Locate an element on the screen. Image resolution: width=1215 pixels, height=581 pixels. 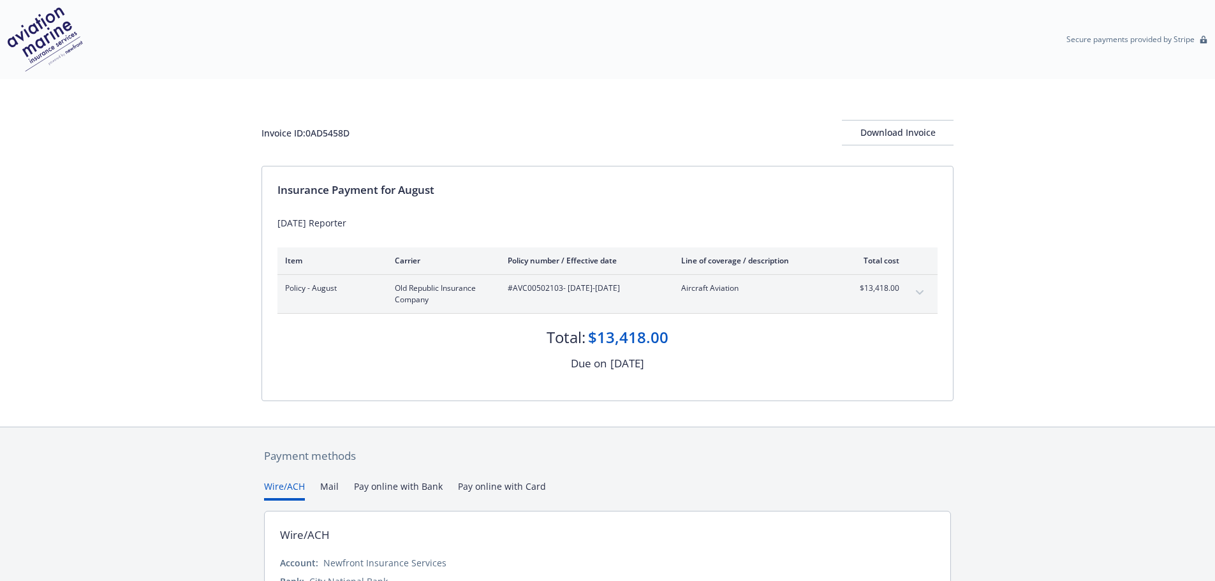
span: Aircraft Aviation is located at coordinates (756, 288).